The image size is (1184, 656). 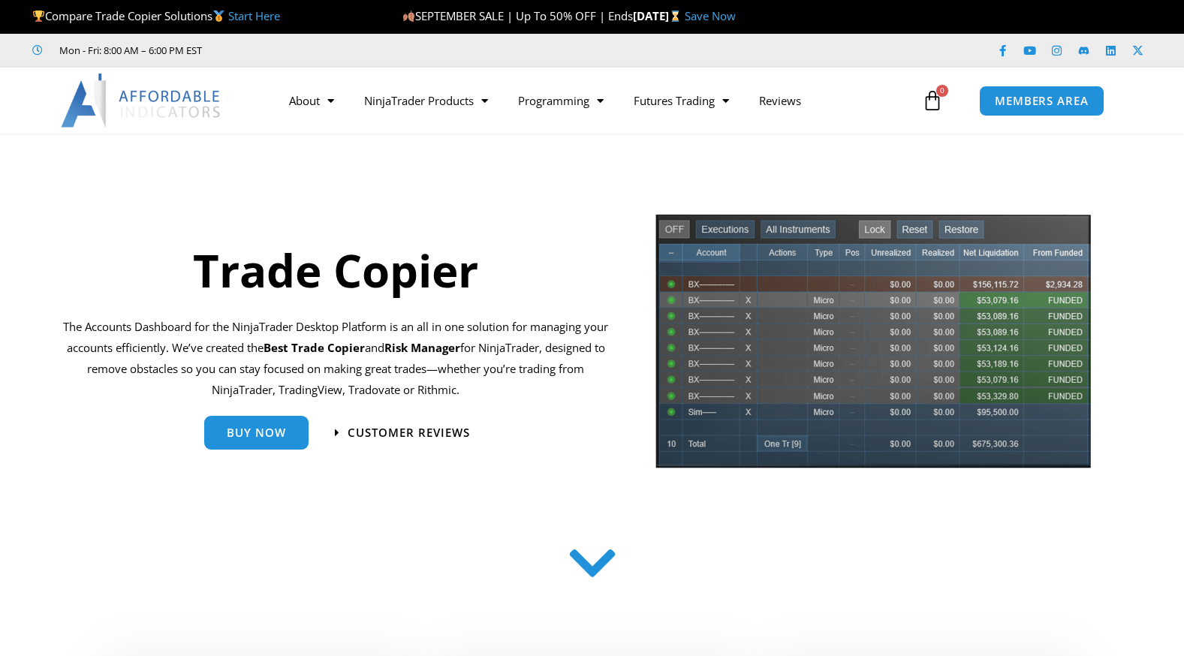 What do you see at coordinates (256, 433) in the screenshot?
I see `a: Buy Now` at bounding box center [256, 433].